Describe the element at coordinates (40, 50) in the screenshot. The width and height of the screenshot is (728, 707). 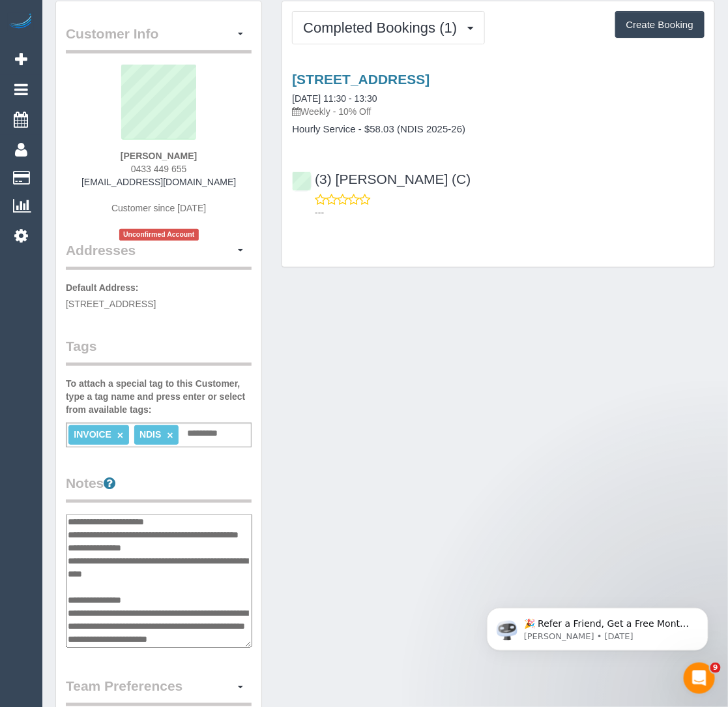
I see `img: Profile image for Ellie` at that location.